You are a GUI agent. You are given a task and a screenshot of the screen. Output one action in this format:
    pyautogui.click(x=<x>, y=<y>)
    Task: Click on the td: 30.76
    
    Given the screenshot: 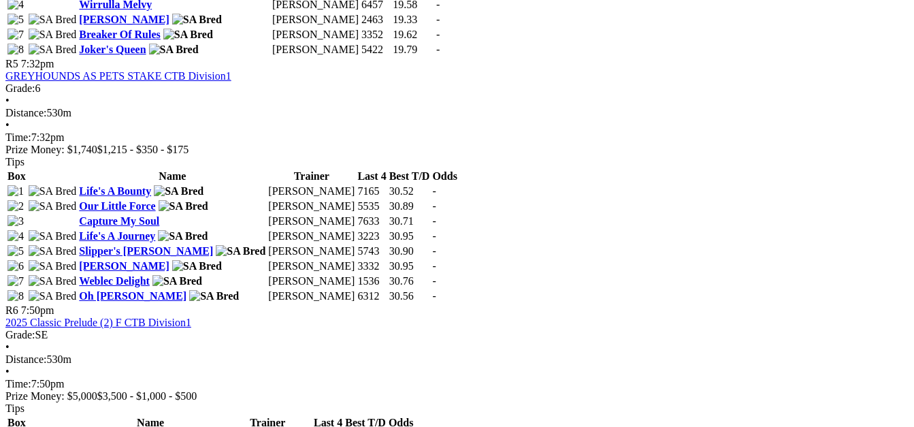 What is the action you would take?
    pyautogui.click(x=410, y=281)
    